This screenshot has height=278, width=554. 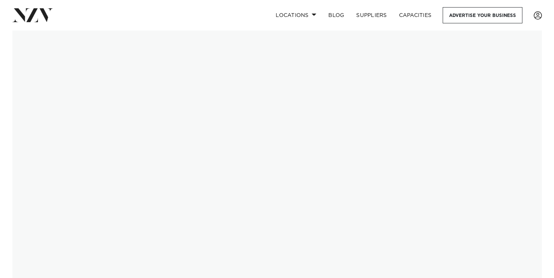 What do you see at coordinates (32, 15) in the screenshot?
I see `img: nzv-logo.png` at bounding box center [32, 15].